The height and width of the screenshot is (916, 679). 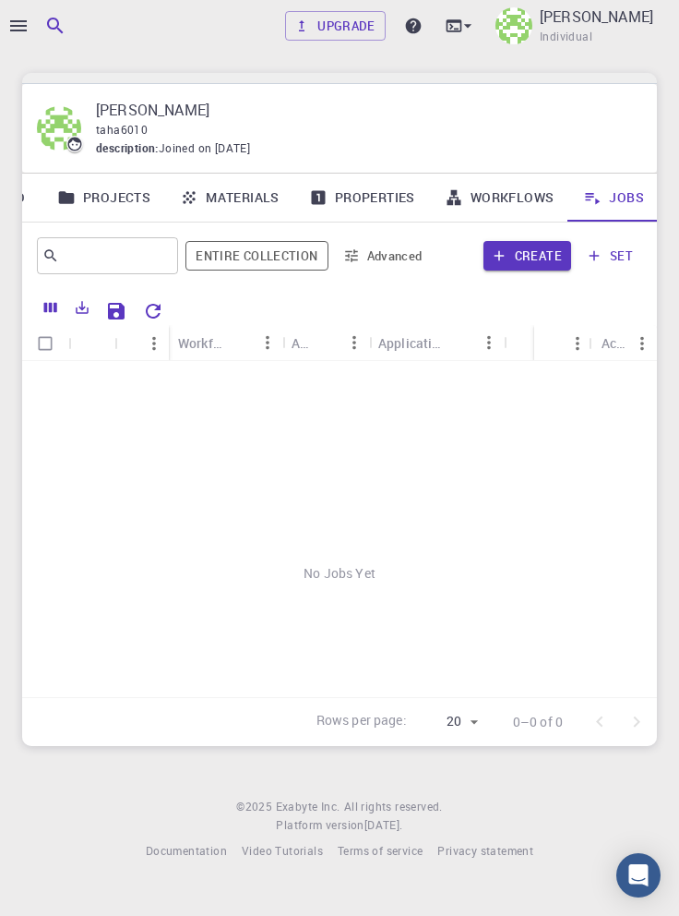 What do you see at coordinates (499, 198) in the screenshot?
I see `a: Workflows` at bounding box center [499, 198].